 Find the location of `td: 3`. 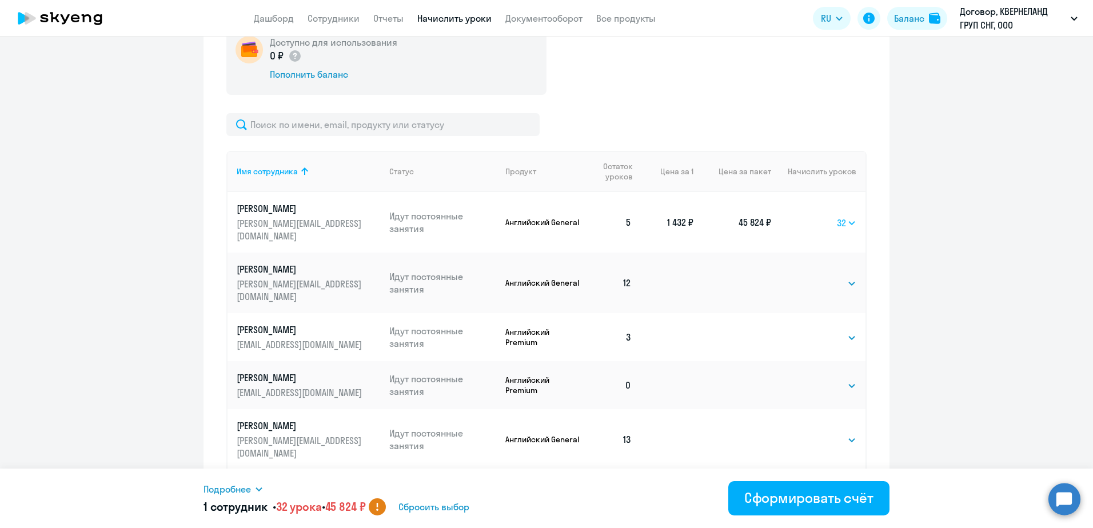

td: 3 is located at coordinates (612, 337).